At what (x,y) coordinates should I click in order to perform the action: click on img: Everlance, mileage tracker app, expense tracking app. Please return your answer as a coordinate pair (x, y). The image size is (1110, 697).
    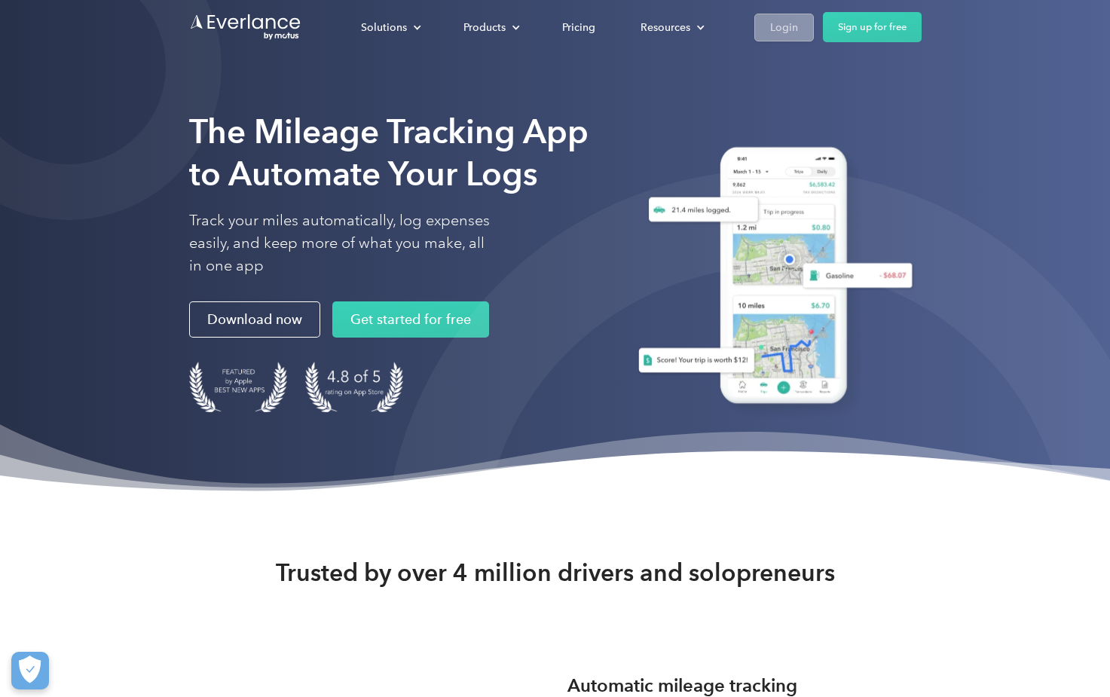
    Looking at the image, I should click on (771, 278).